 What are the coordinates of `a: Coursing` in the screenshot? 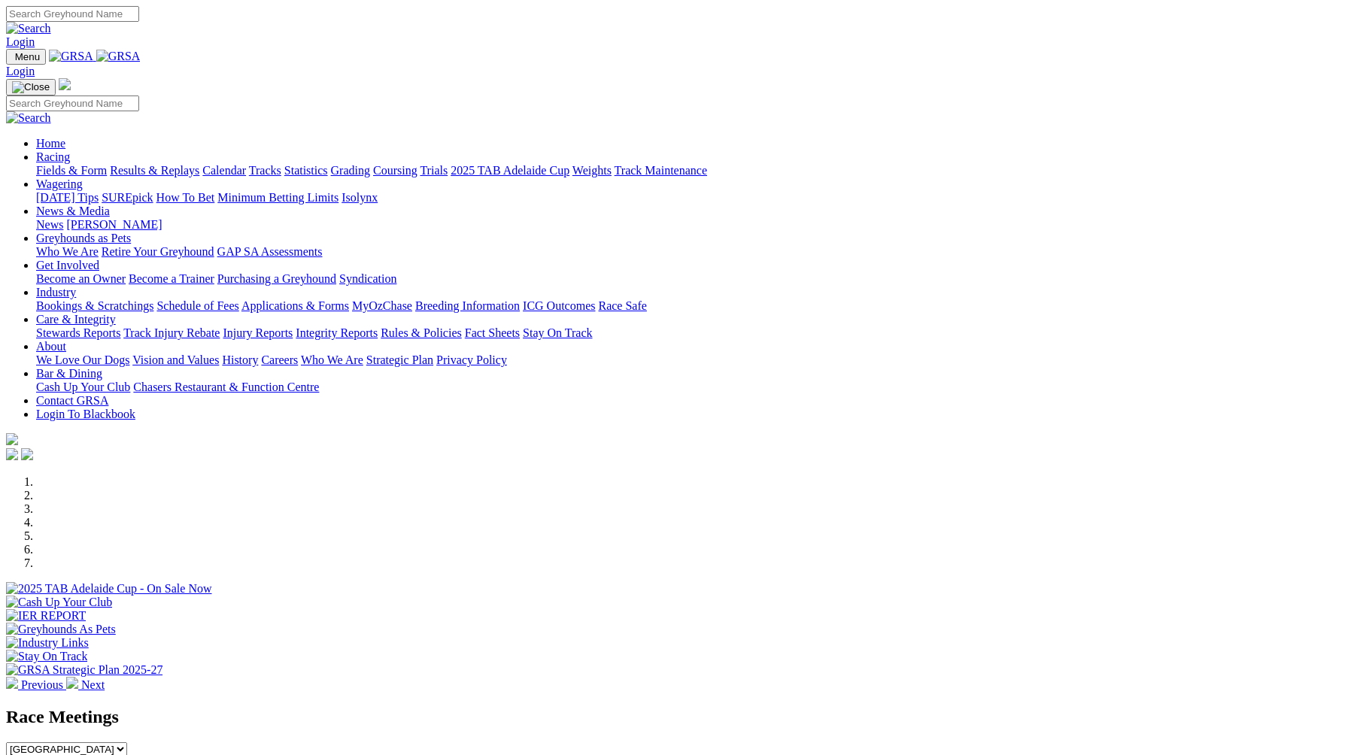 It's located at (395, 170).